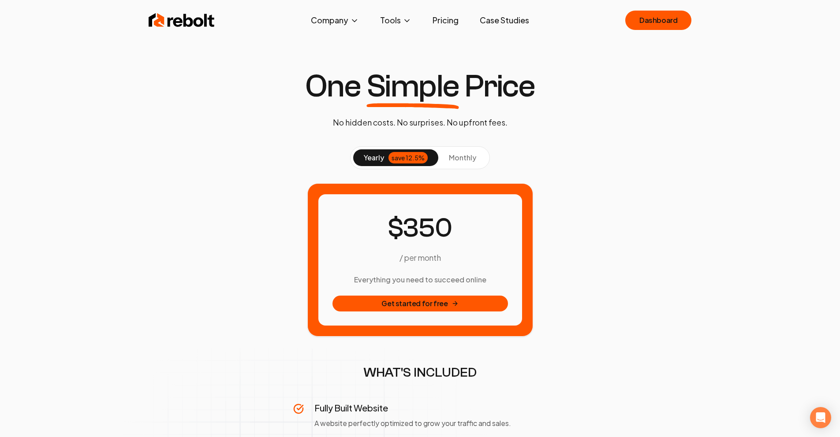 The height and width of the screenshot is (437, 840). Describe the element at coordinates (374, 158) in the screenshot. I see `span: yearly` at that location.